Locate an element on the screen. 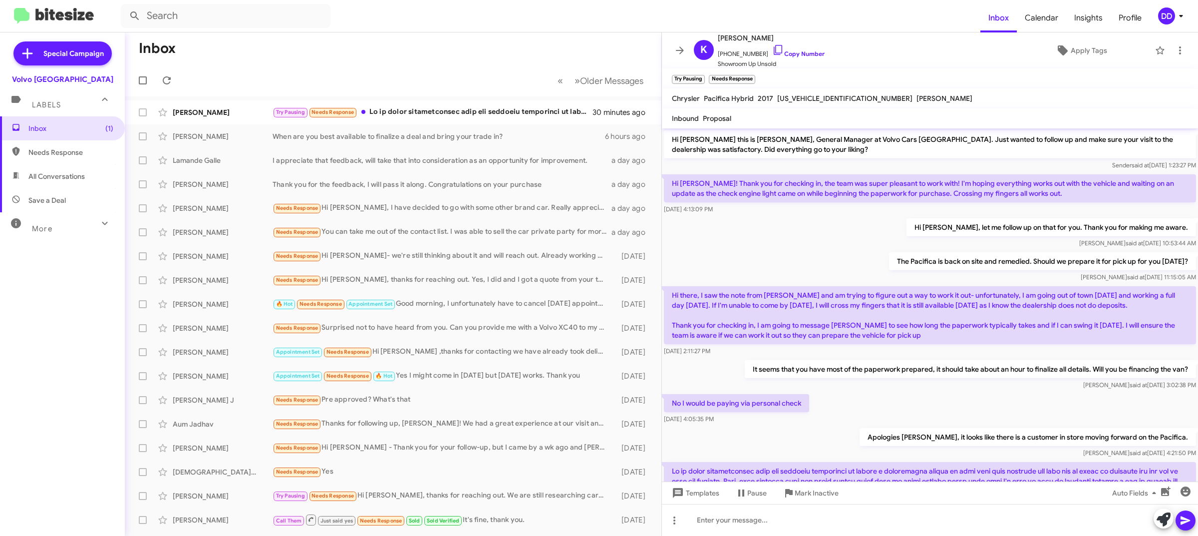  button: Apply Tags is located at coordinates (1081, 50).